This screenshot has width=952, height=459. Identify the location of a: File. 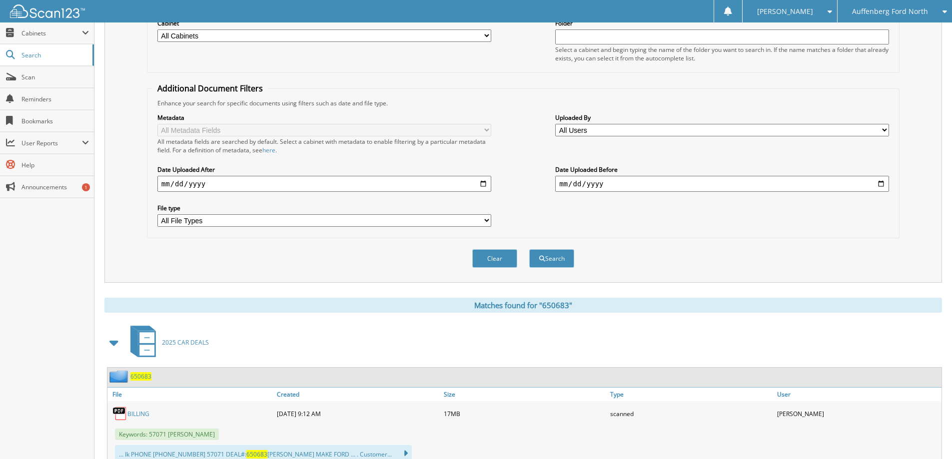
(191, 394).